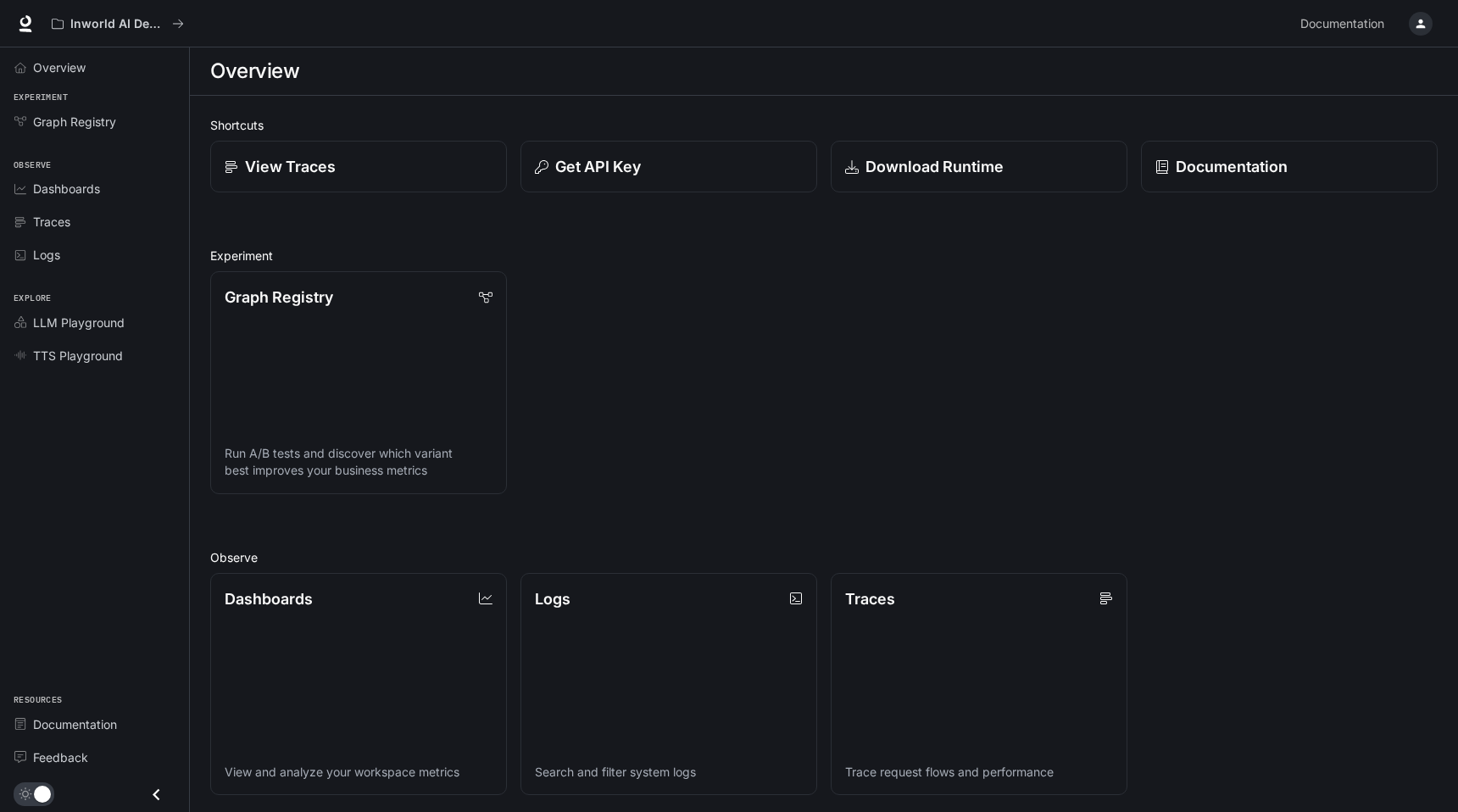  What do you see at coordinates (553, 598) in the screenshot?
I see `p: Logs` at bounding box center [553, 598].